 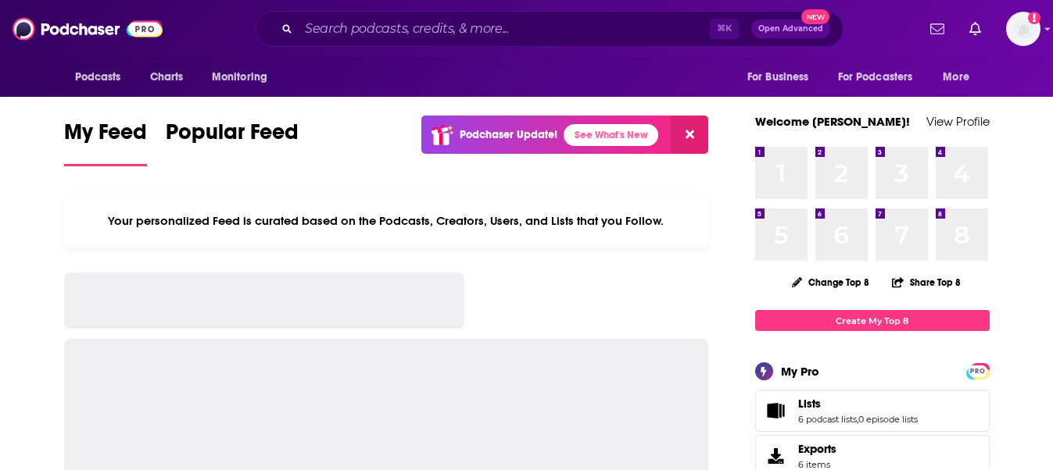 What do you see at coordinates (978, 370) in the screenshot?
I see `a: PRO` at bounding box center [978, 370].